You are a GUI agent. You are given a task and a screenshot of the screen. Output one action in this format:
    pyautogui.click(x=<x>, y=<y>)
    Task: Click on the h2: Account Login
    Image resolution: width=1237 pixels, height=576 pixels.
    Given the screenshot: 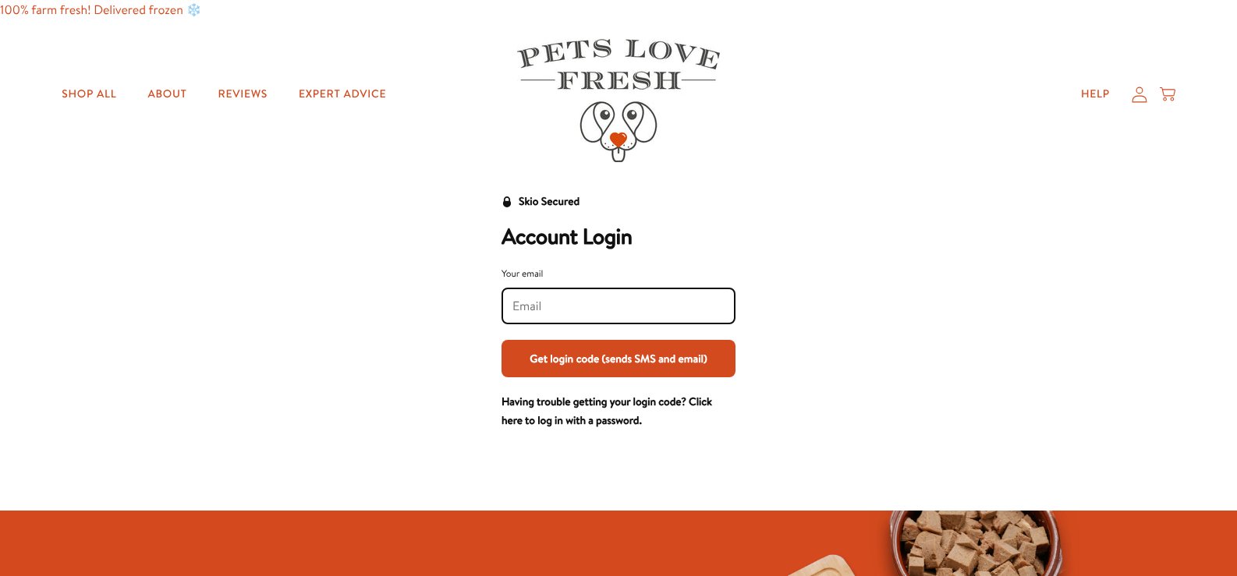 What is the action you would take?
    pyautogui.click(x=619, y=237)
    